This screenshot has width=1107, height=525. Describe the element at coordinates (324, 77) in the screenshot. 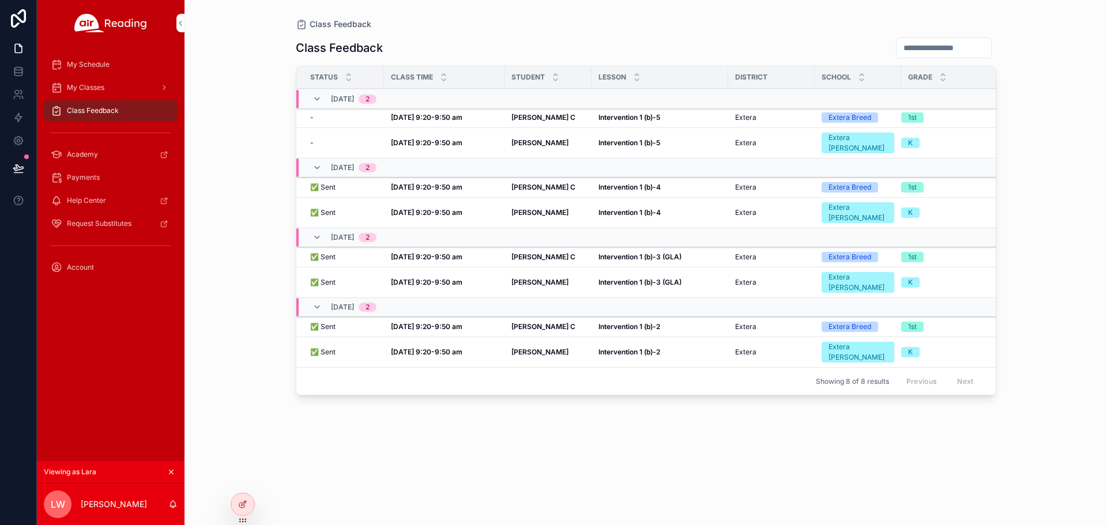

I see `span: Status` at that location.